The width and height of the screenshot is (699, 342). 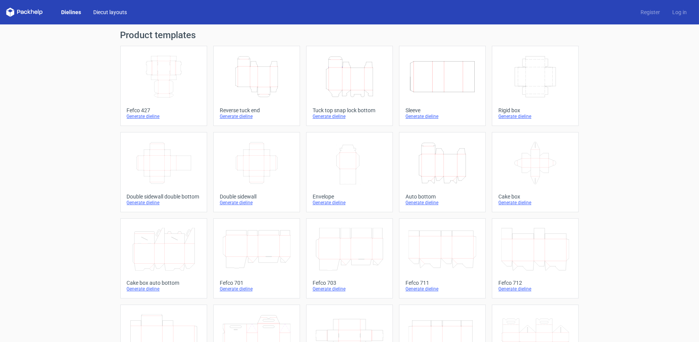 I want to click on a: Dielines, so click(x=71, y=12).